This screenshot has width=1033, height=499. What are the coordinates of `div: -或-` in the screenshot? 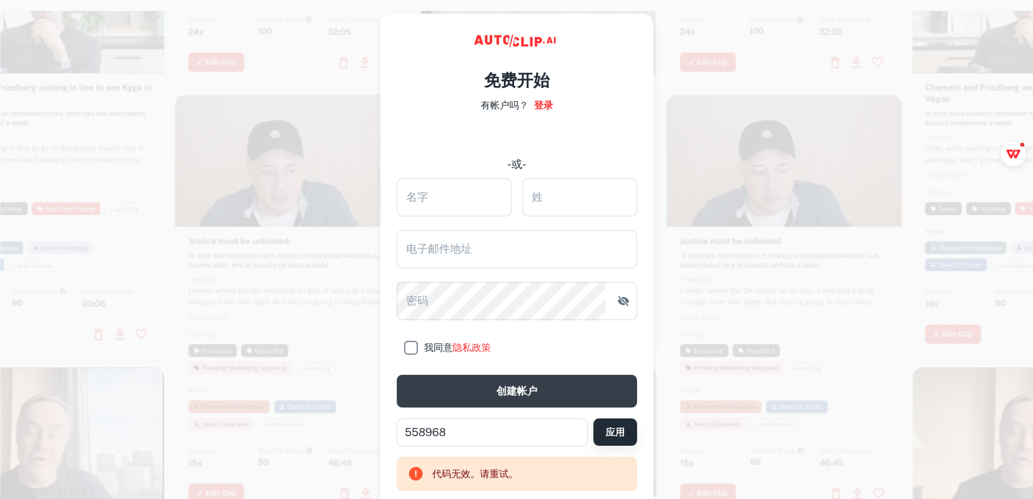 It's located at (517, 165).